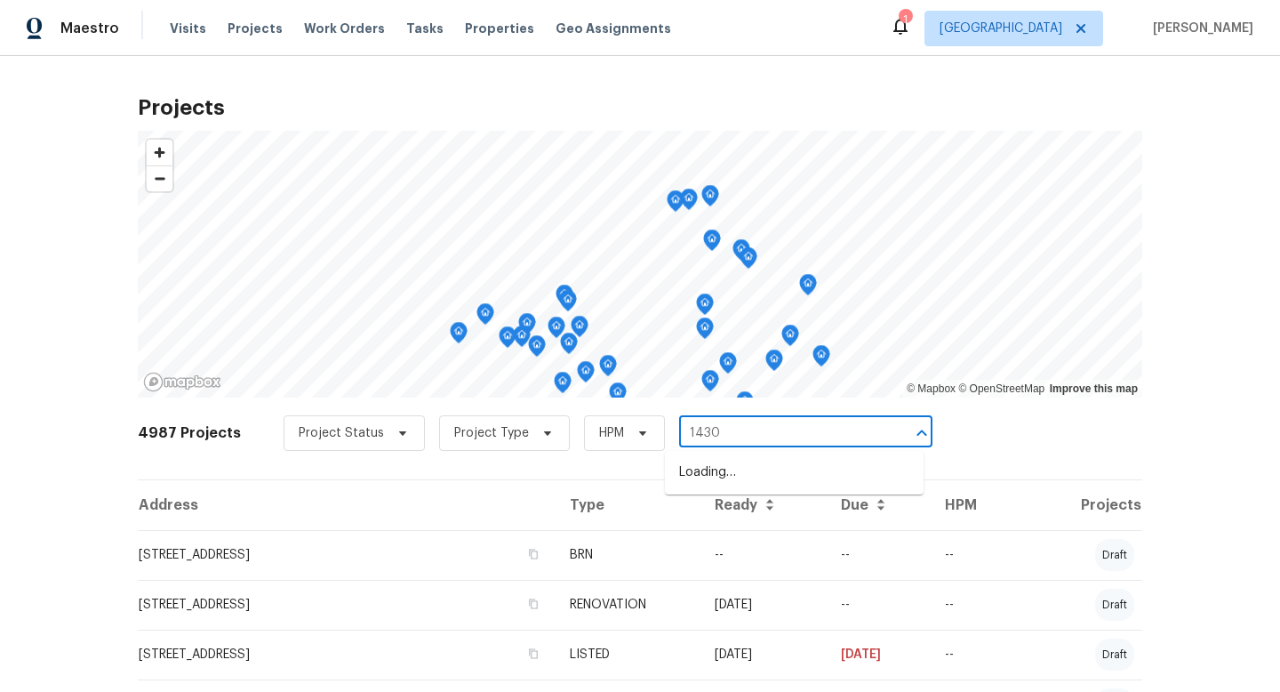 This screenshot has width=1280, height=692. Describe the element at coordinates (640, 264) in the screenshot. I see `canvas: Map` at that location.